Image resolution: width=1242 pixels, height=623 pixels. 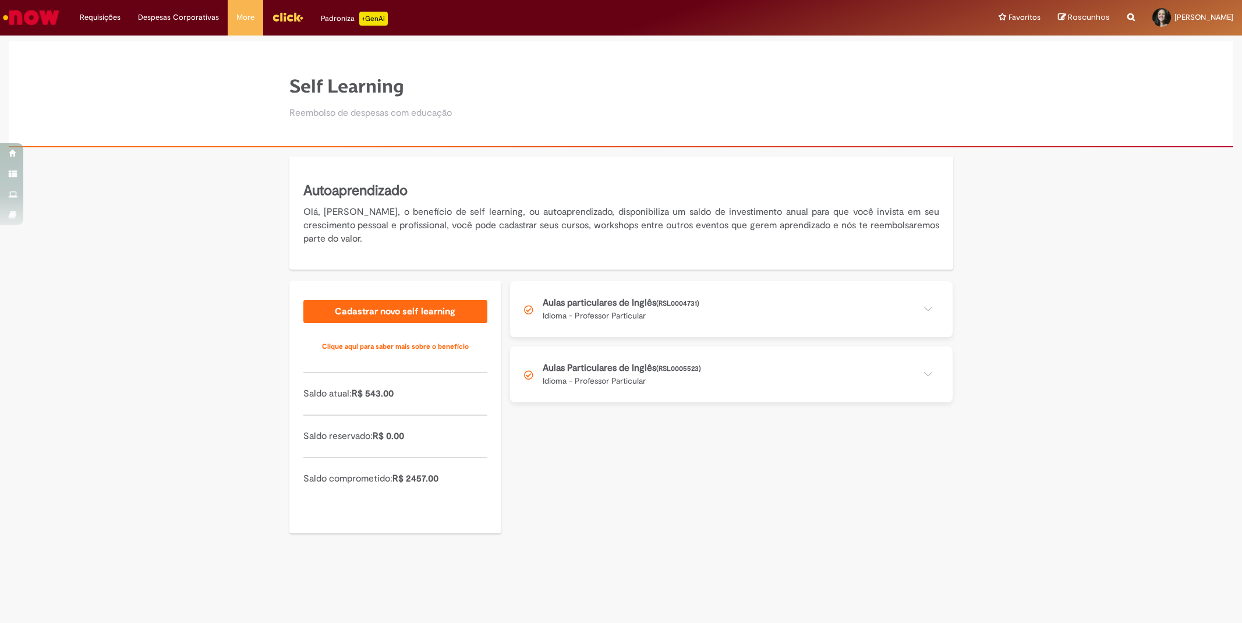 I want to click on p: +GenAi, so click(x=373, y=19).